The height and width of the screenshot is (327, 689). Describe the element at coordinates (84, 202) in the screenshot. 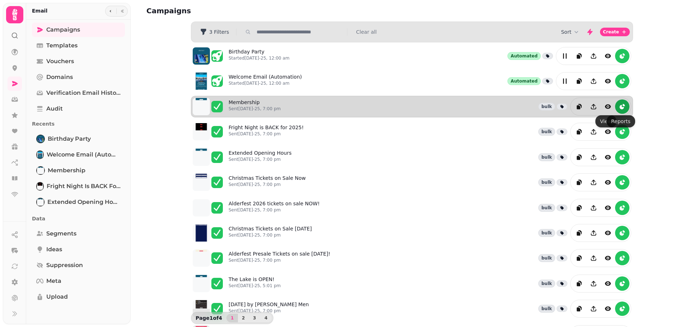

I see `span: Extended Opening Hours` at that location.